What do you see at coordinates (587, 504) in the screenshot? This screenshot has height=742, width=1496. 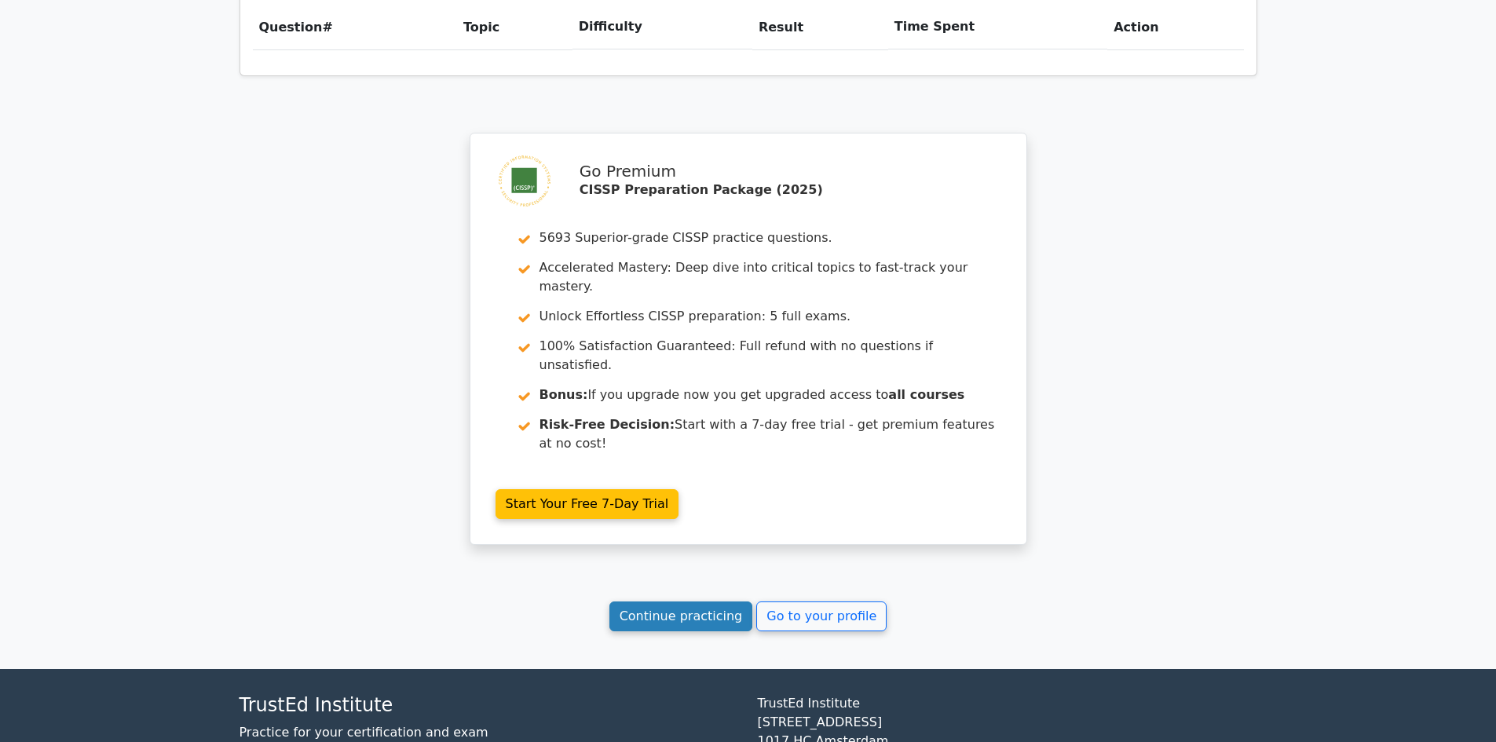 I see `a: Start Your Free 7-Day Trial` at bounding box center [587, 504].